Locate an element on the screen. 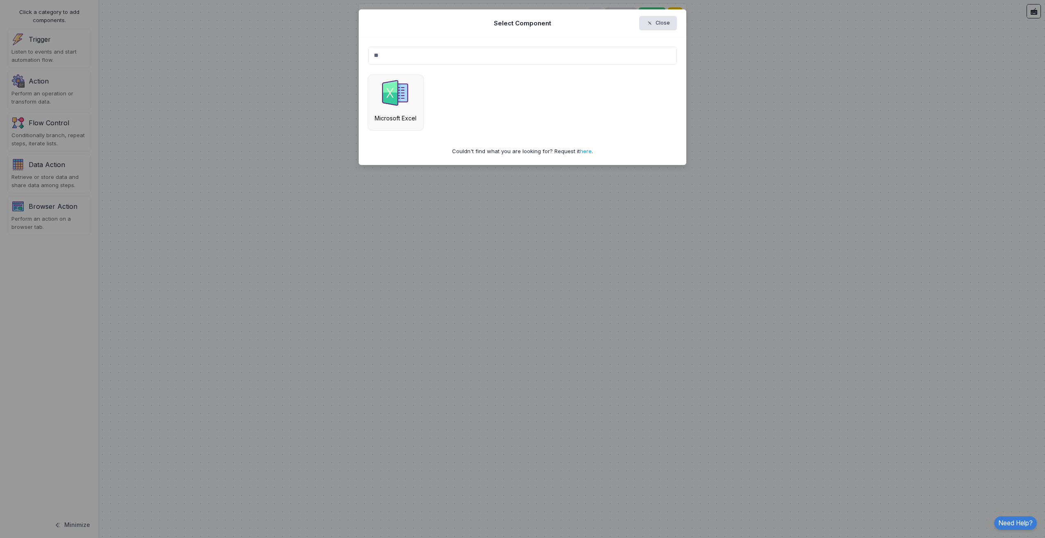 The image size is (1045, 538). button: Close is located at coordinates (658, 23).